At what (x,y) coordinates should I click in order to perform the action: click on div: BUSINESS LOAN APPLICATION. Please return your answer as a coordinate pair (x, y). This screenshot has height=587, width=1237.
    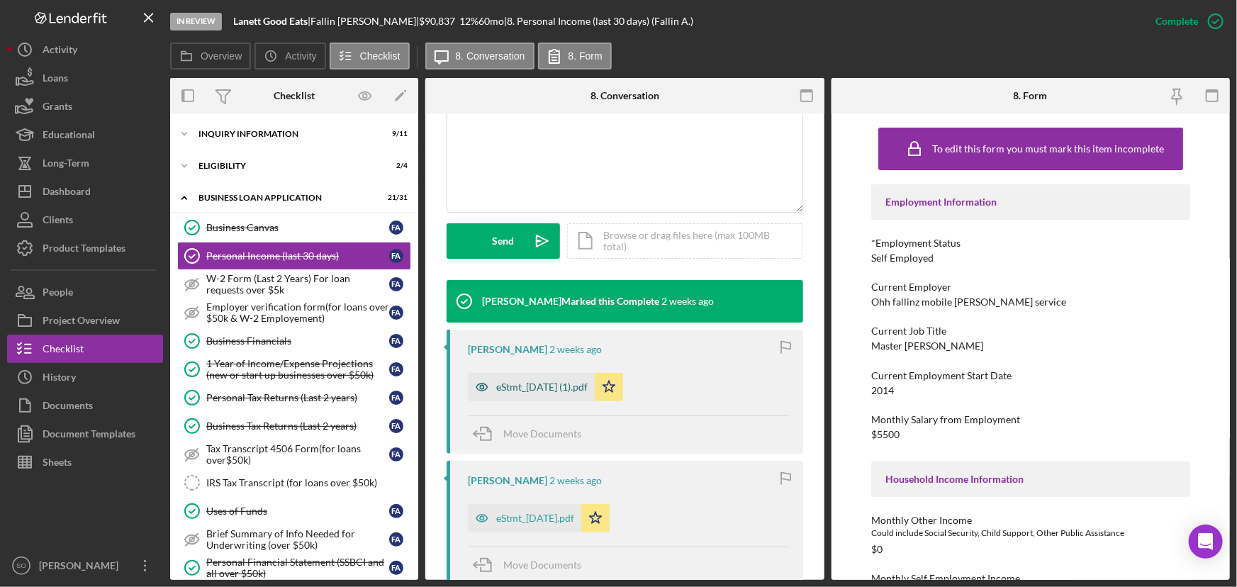
    Looking at the image, I should click on (285, 198).